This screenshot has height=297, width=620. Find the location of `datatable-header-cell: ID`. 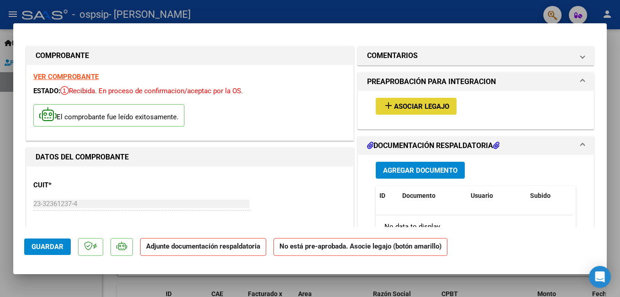

datatable-header-cell: ID is located at coordinates (387, 195).